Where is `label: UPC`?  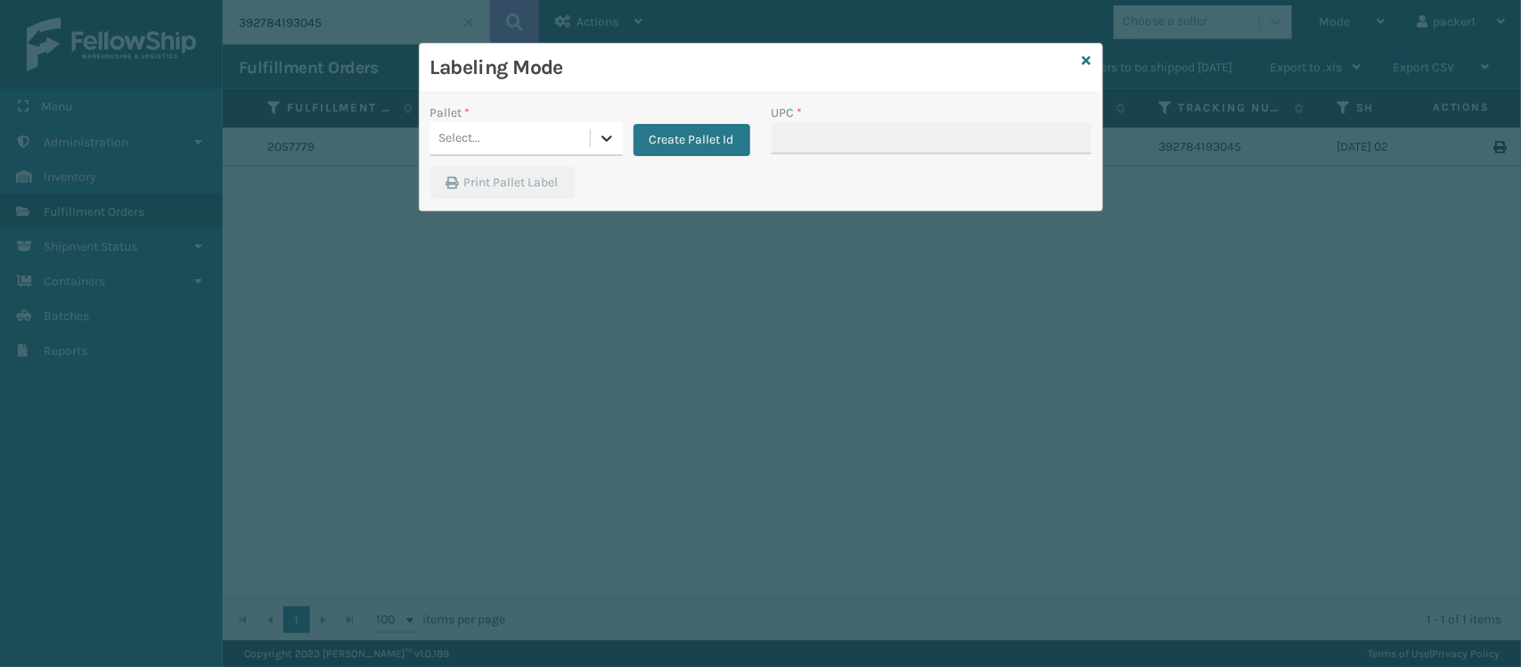
label: UPC is located at coordinates (787, 112).